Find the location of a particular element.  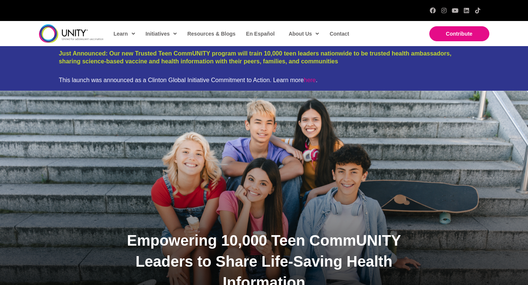

div: This launch was announced as a Clinton Global Initiative Commitment to Action. Learn more . is located at coordinates (264, 80).